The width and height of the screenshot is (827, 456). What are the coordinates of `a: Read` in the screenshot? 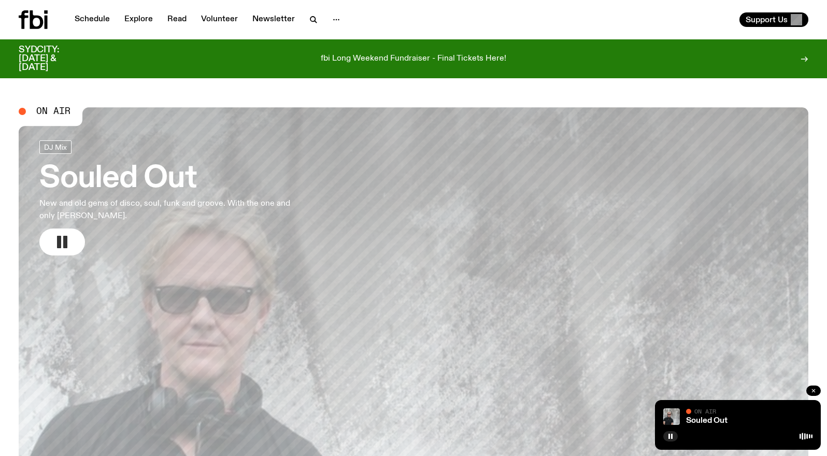 It's located at (177, 20).